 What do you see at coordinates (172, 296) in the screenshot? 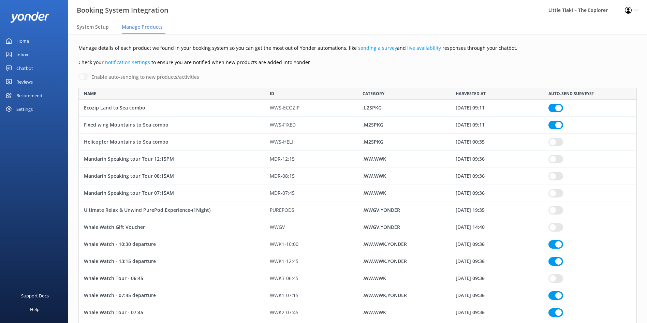
I see `div: Whale Watch - 07:45 departure` at bounding box center [172, 296].